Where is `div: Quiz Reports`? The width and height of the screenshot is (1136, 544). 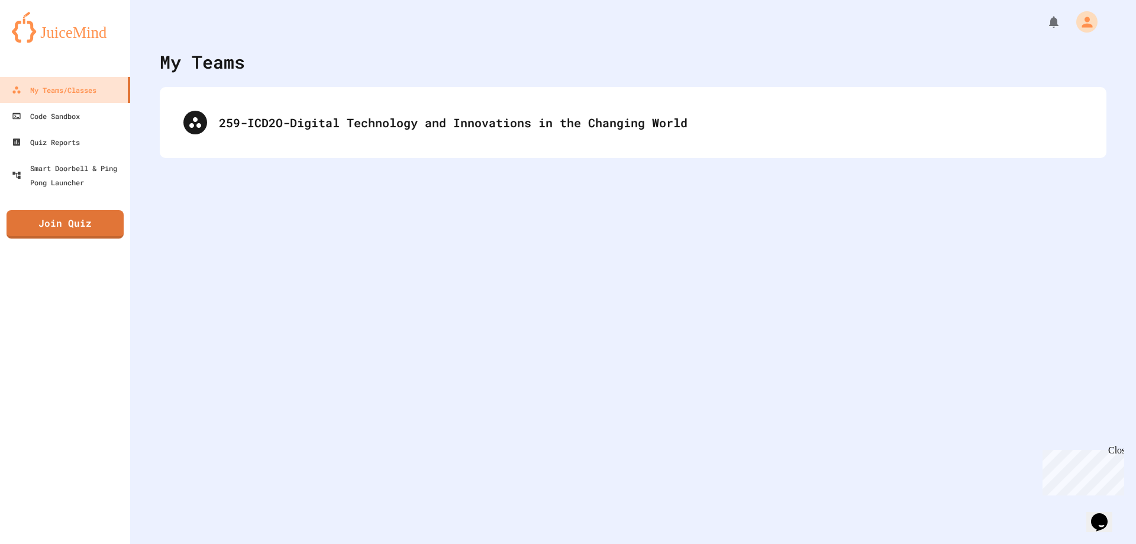 div: Quiz Reports is located at coordinates (46, 142).